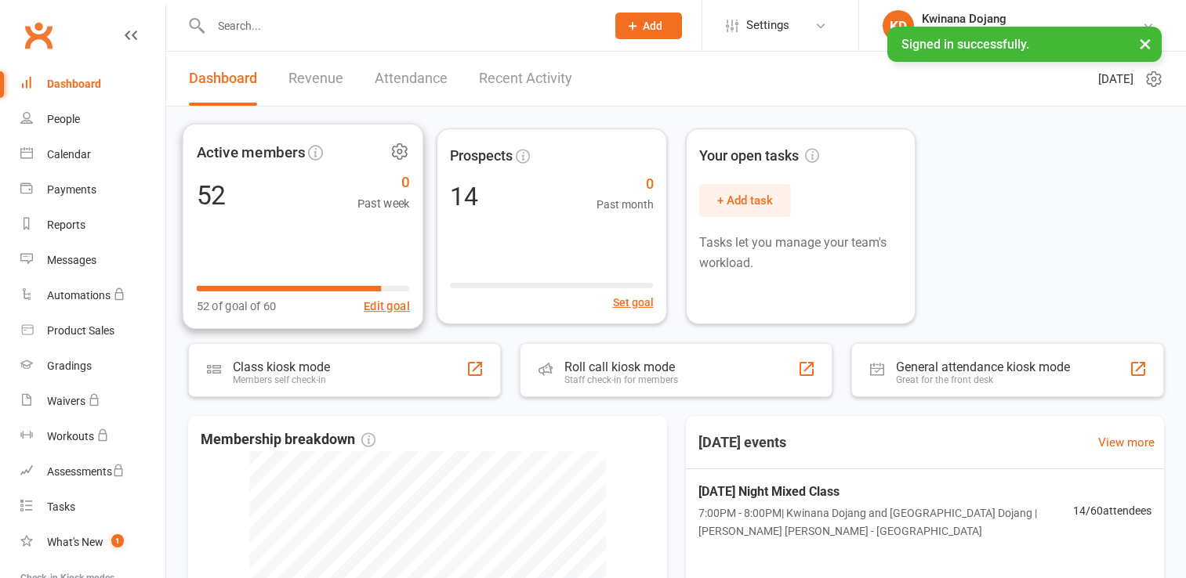 This screenshot has width=1186, height=578. Describe the element at coordinates (69, 366) in the screenshot. I see `div: Gradings` at that location.